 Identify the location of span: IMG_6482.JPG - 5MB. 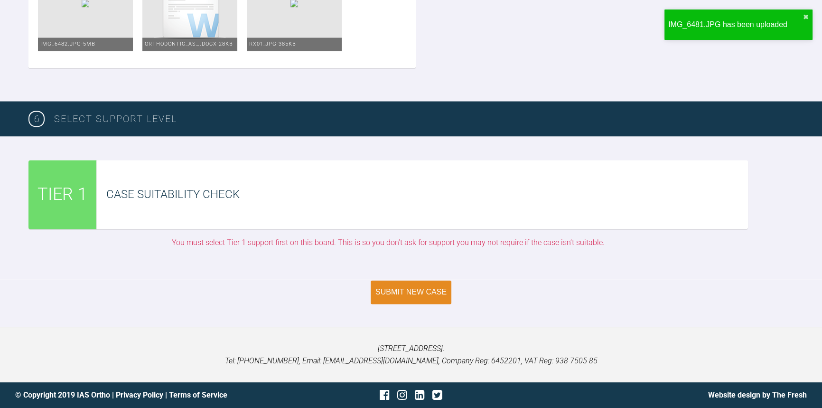
(68, 44).